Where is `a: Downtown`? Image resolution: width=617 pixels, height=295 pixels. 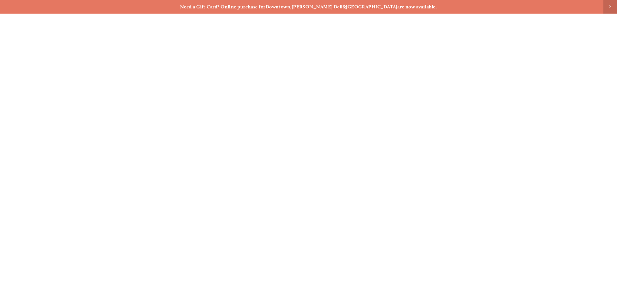 a: Downtown is located at coordinates (278, 7).